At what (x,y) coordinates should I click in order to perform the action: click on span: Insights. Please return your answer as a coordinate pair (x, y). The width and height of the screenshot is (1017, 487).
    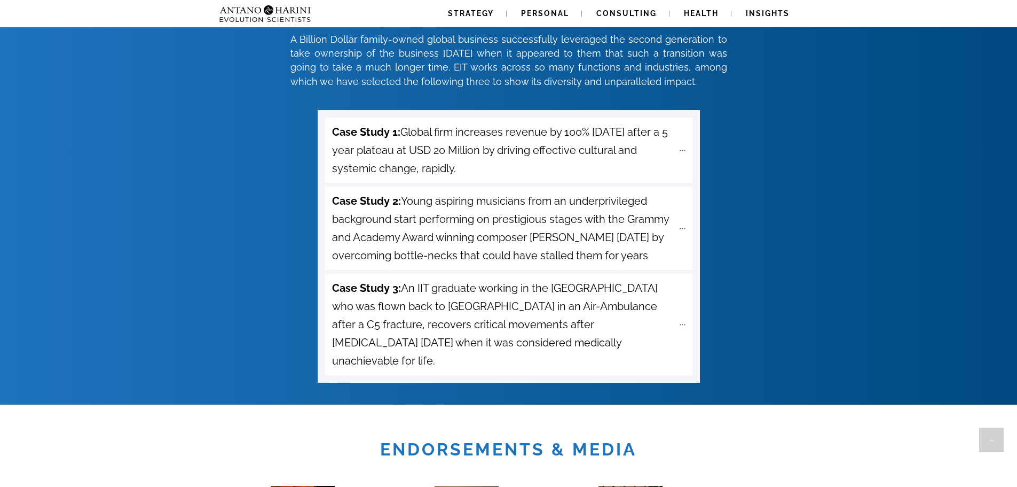
    Looking at the image, I should click on (768, 13).